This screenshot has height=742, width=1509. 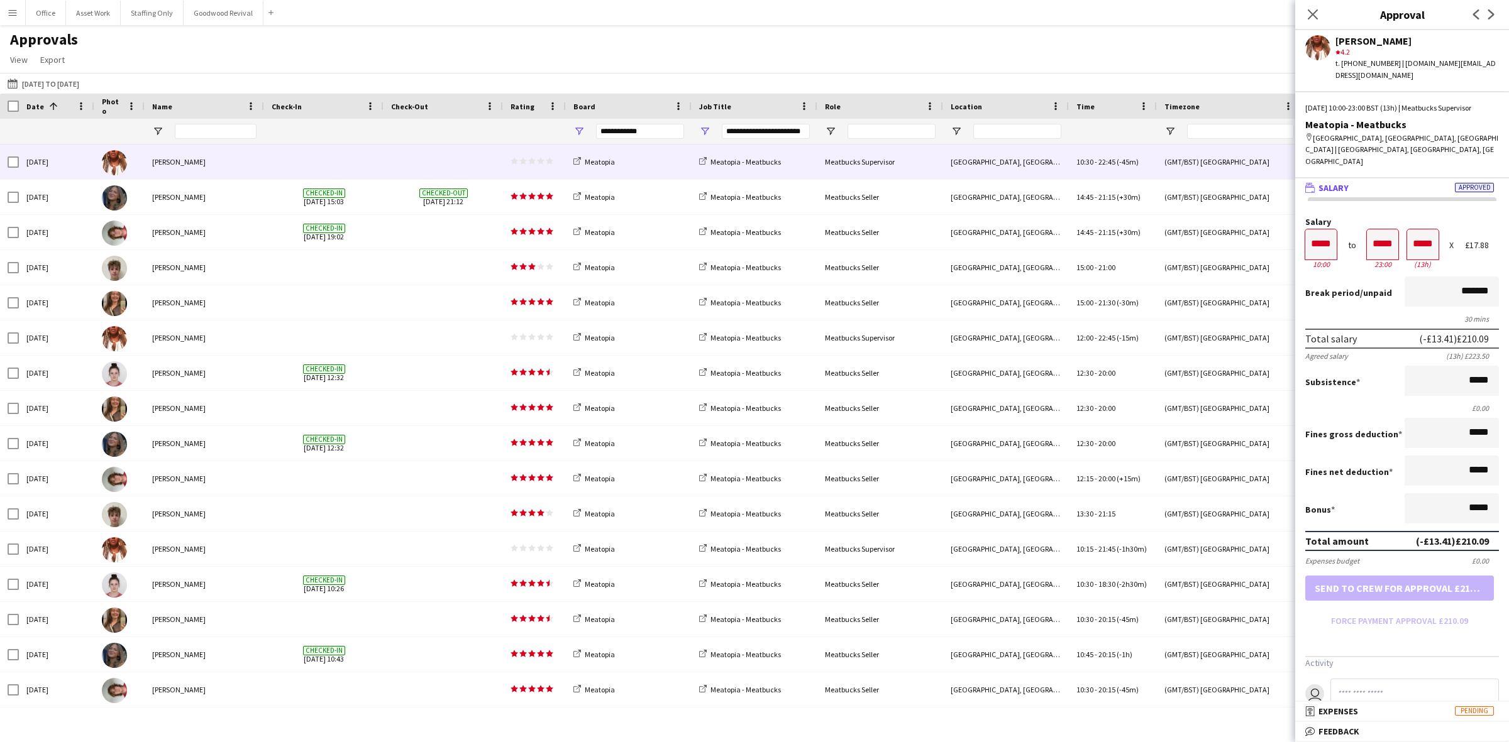 I want to click on span: 22:45, so click(x=1106, y=162).